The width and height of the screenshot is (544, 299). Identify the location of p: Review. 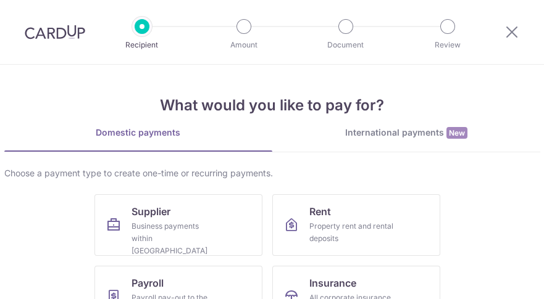
(448, 45).